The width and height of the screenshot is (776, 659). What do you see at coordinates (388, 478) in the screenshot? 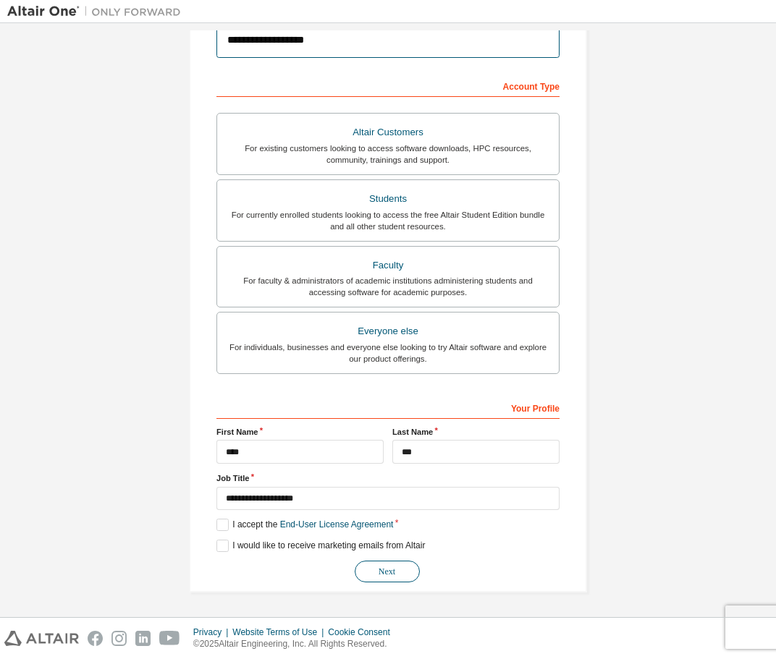
I see `label: Job Title` at bounding box center [388, 478].